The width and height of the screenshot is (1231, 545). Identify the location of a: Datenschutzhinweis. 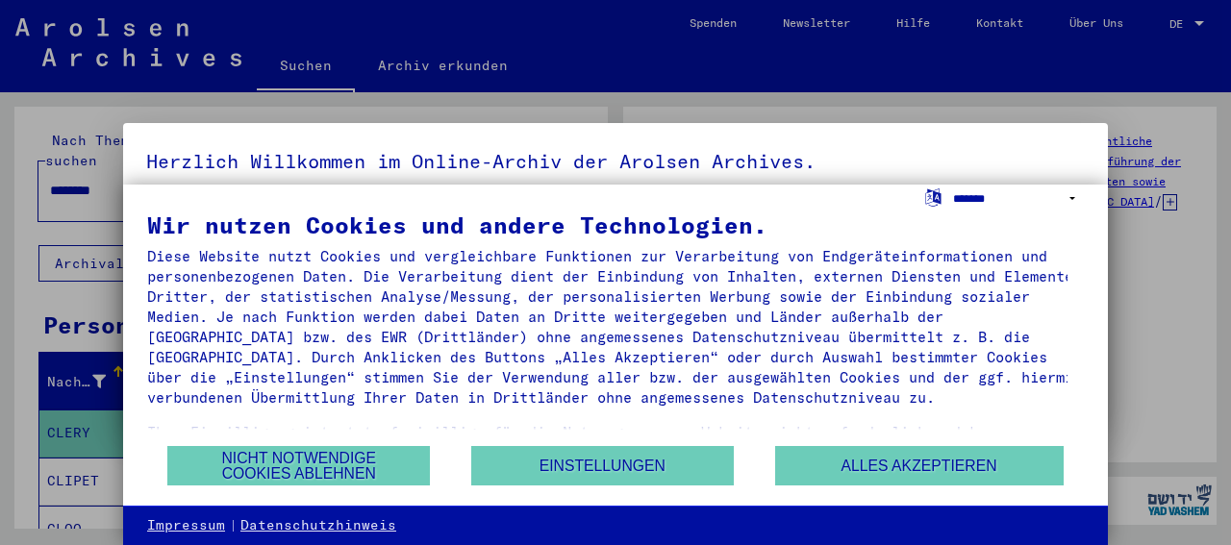
(318, 526).